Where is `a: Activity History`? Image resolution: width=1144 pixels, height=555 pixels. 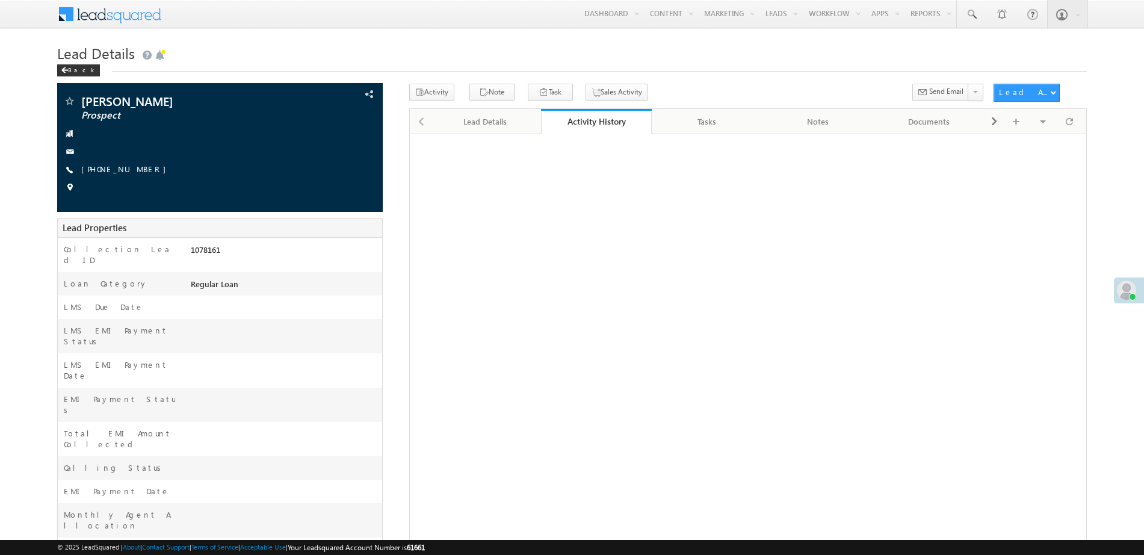
a: Activity History is located at coordinates (596, 122).